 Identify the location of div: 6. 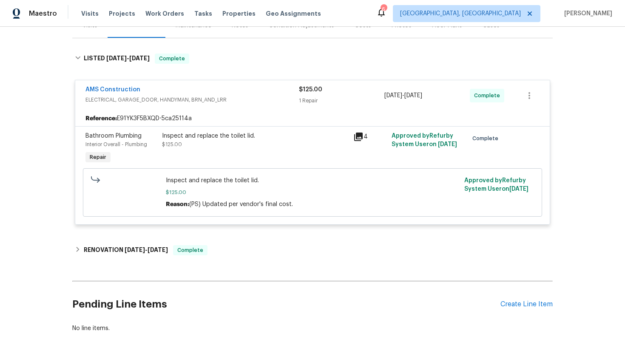
(383, 9).